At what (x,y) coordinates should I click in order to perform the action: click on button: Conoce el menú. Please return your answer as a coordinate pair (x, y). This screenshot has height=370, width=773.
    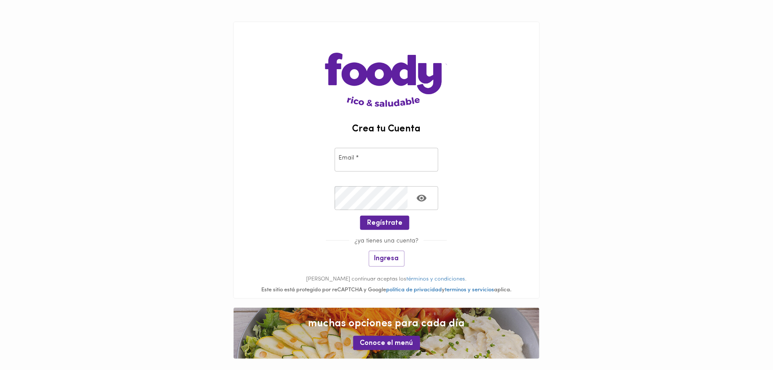
    Looking at the image, I should click on (386, 342).